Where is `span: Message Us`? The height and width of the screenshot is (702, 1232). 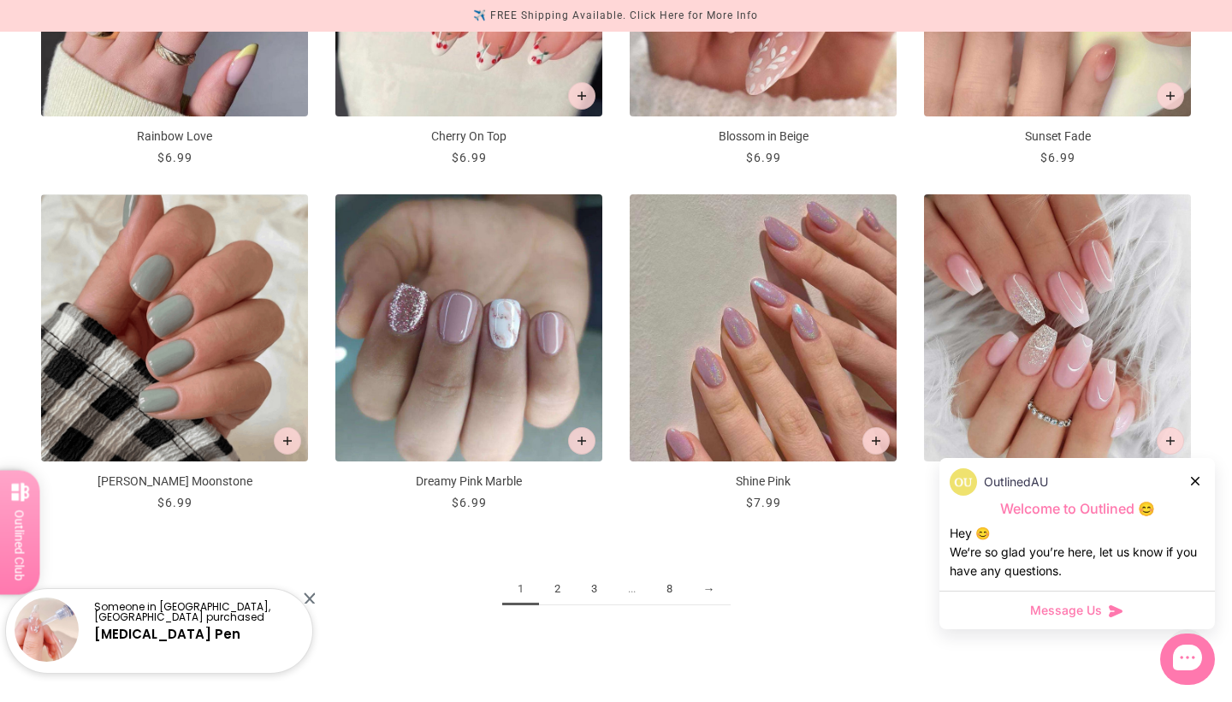 span: Message Us is located at coordinates (1066, 610).